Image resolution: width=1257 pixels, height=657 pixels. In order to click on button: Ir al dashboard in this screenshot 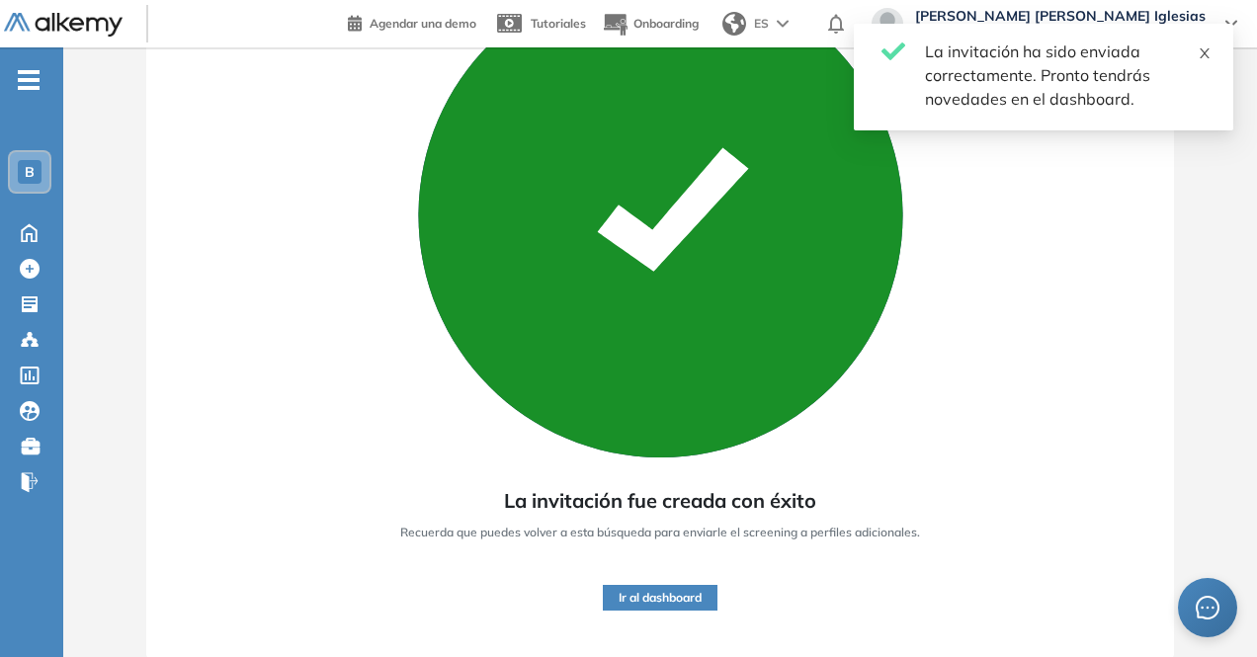, I will do `click(660, 598)`.